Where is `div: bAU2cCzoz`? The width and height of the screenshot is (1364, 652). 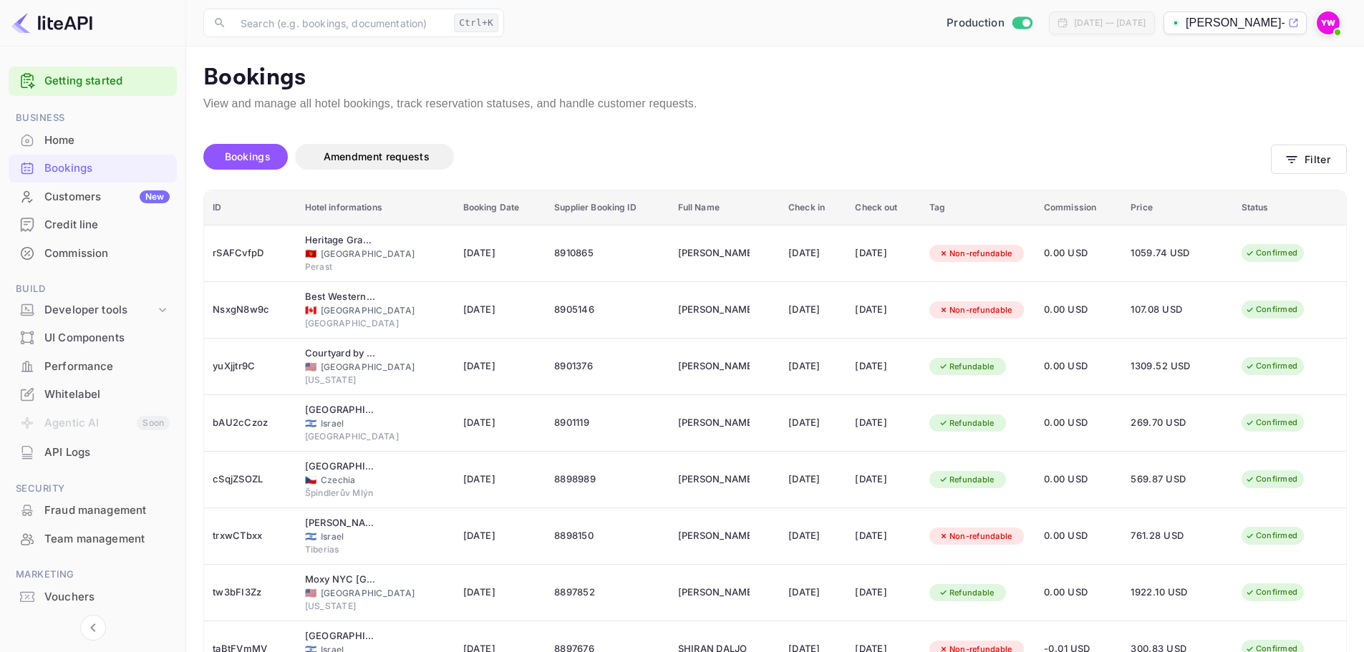
div: bAU2cCzoz is located at coordinates (250, 423).